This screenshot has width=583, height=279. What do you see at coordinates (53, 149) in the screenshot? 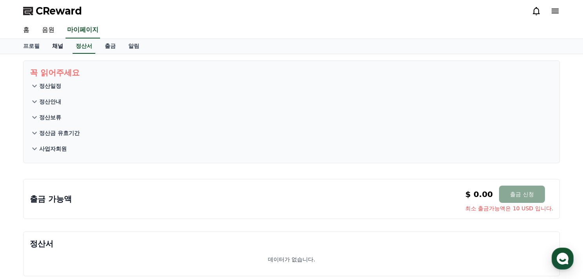
I see `p: 사업자회원` at bounding box center [53, 149].